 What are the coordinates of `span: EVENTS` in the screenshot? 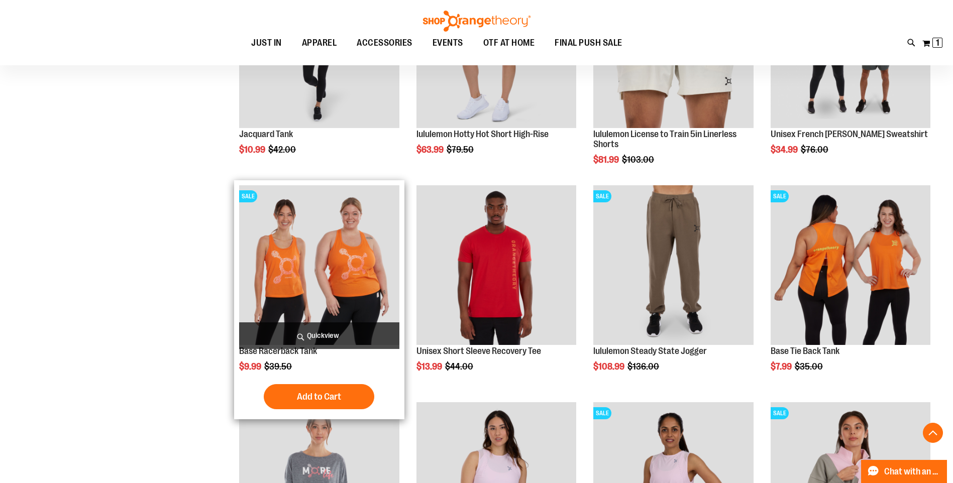 It's located at (448, 43).